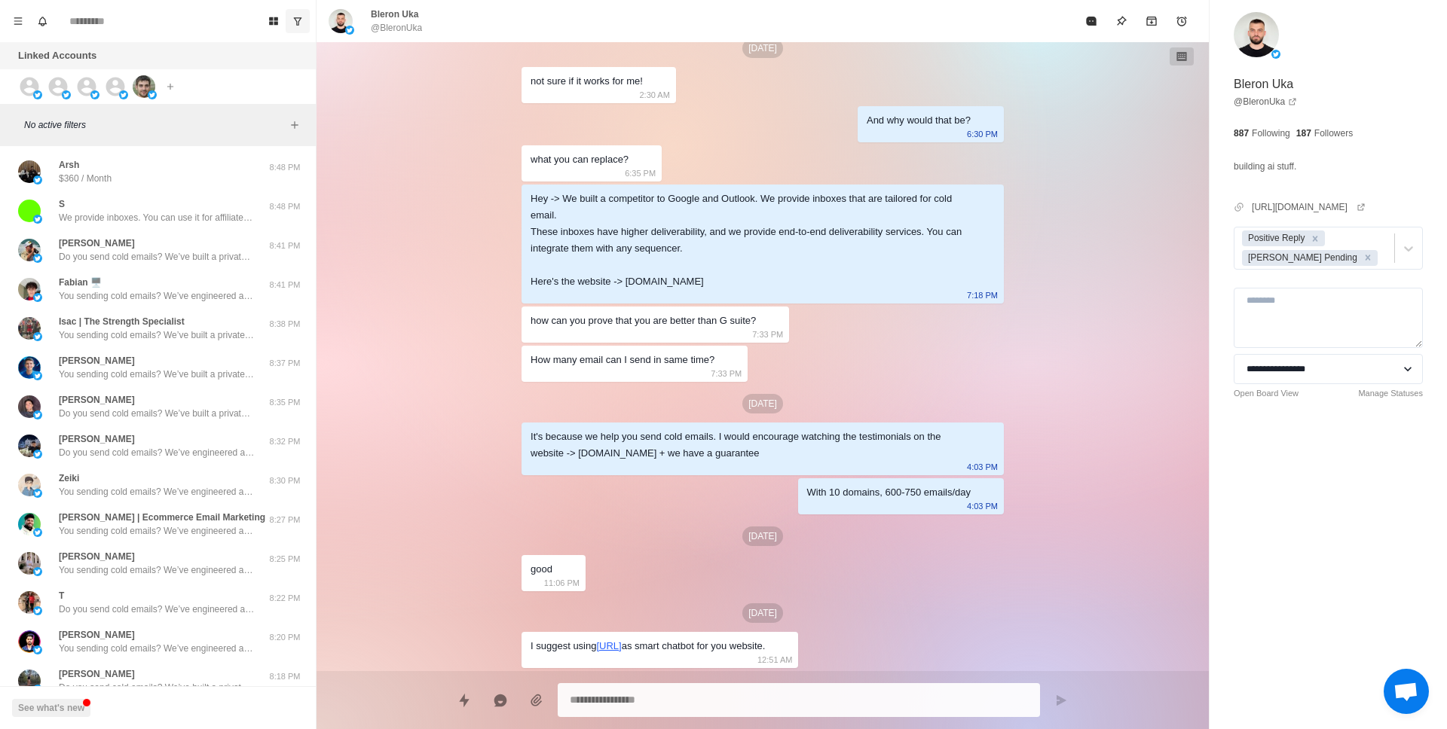 The height and width of the screenshot is (729, 1447). Describe the element at coordinates (1266, 393) in the screenshot. I see `a: Open Board View` at that location.